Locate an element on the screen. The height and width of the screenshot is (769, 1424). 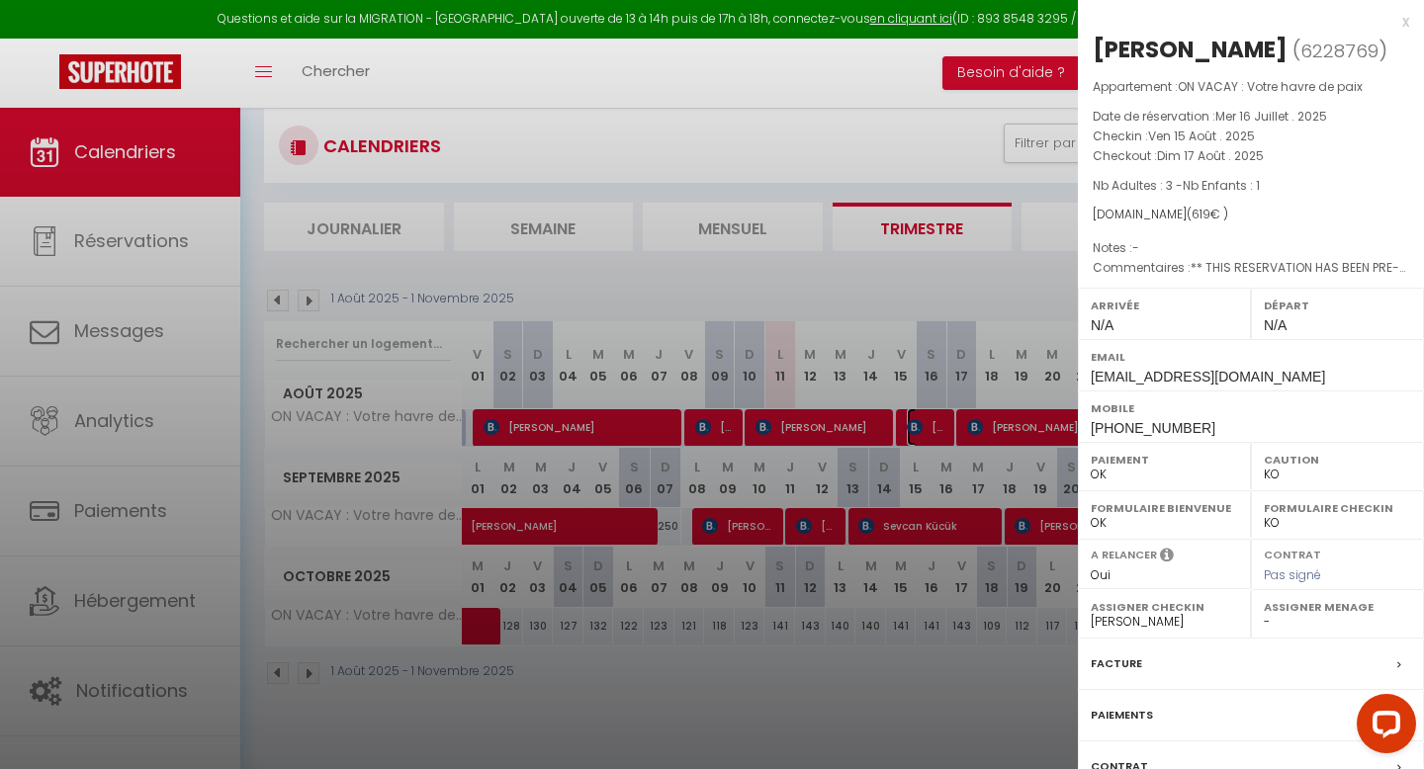
button: Open LiveChat chat widget is located at coordinates (45, 38).